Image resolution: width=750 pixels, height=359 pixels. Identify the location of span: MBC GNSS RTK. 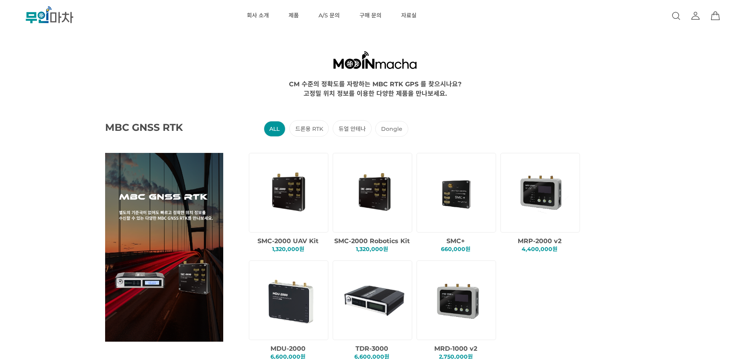
(154, 127).